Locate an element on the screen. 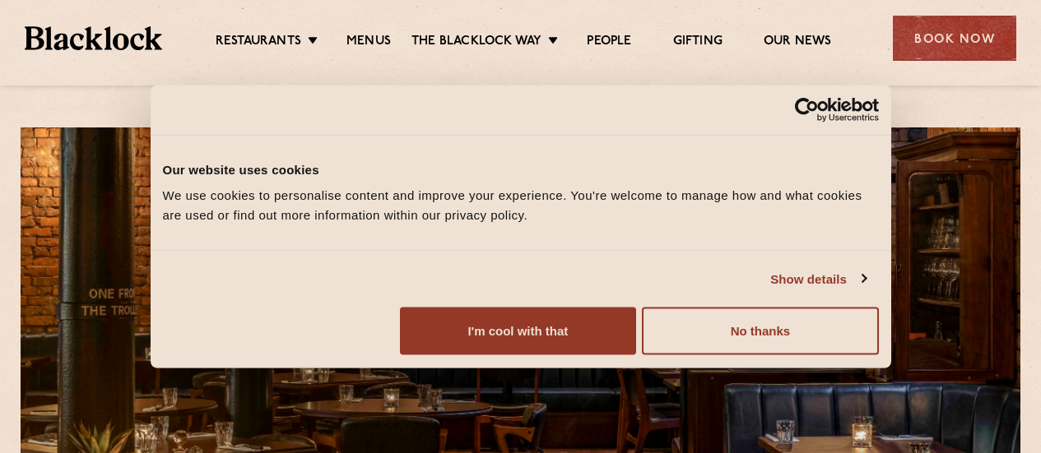 This screenshot has width=1041, height=453. div: We use cookies to personalise content and improve your experience. You're welcome to manage how a... is located at coordinates (521, 206).